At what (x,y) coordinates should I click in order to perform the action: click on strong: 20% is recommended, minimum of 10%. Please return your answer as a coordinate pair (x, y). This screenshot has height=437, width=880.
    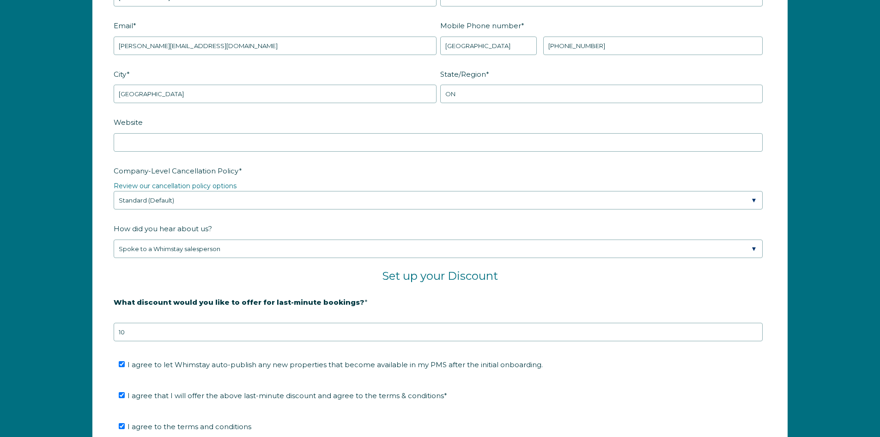
    Looking at the image, I should click on (186, 317).